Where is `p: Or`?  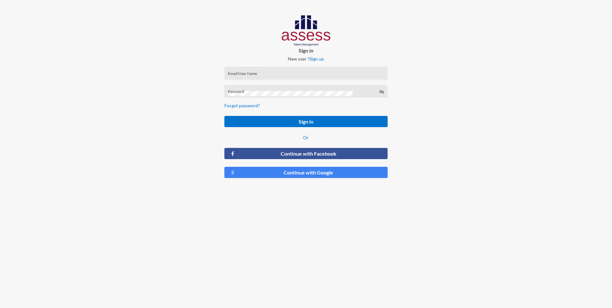
p: Or is located at coordinates (306, 137).